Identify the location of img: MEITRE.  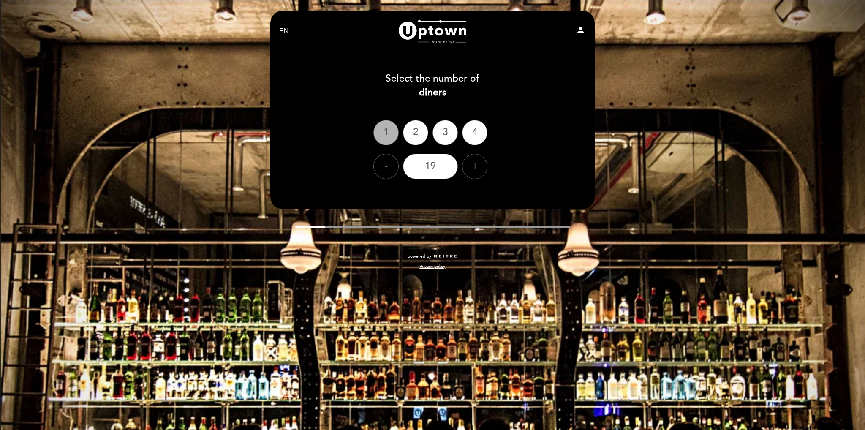
(445, 256).